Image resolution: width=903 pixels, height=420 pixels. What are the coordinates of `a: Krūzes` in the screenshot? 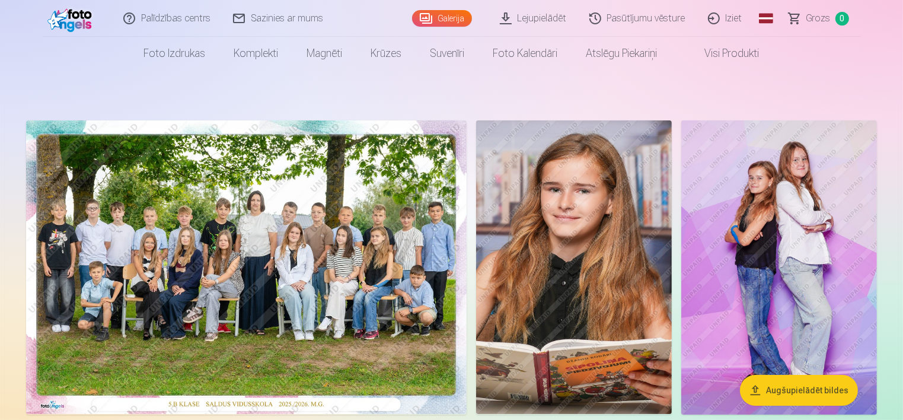 It's located at (387, 53).